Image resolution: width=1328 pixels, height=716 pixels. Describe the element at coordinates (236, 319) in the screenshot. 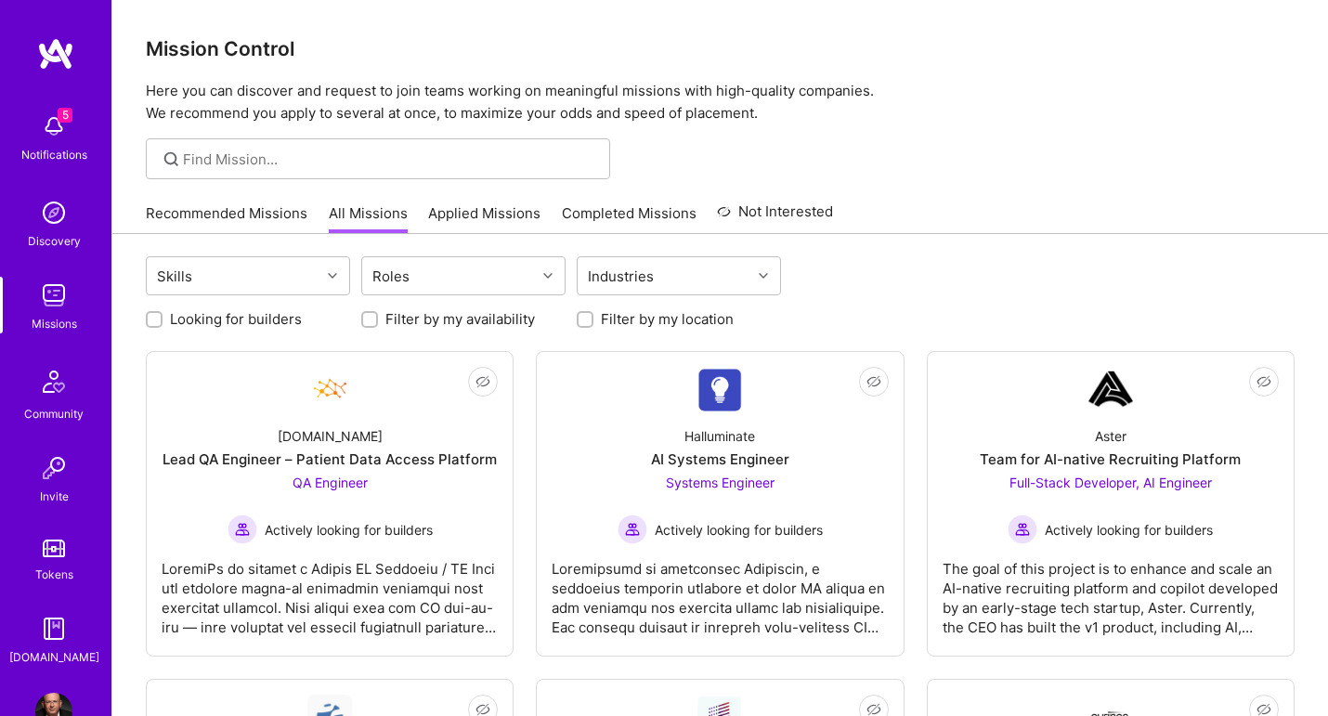

I see `label: Looking for builders` at that location.